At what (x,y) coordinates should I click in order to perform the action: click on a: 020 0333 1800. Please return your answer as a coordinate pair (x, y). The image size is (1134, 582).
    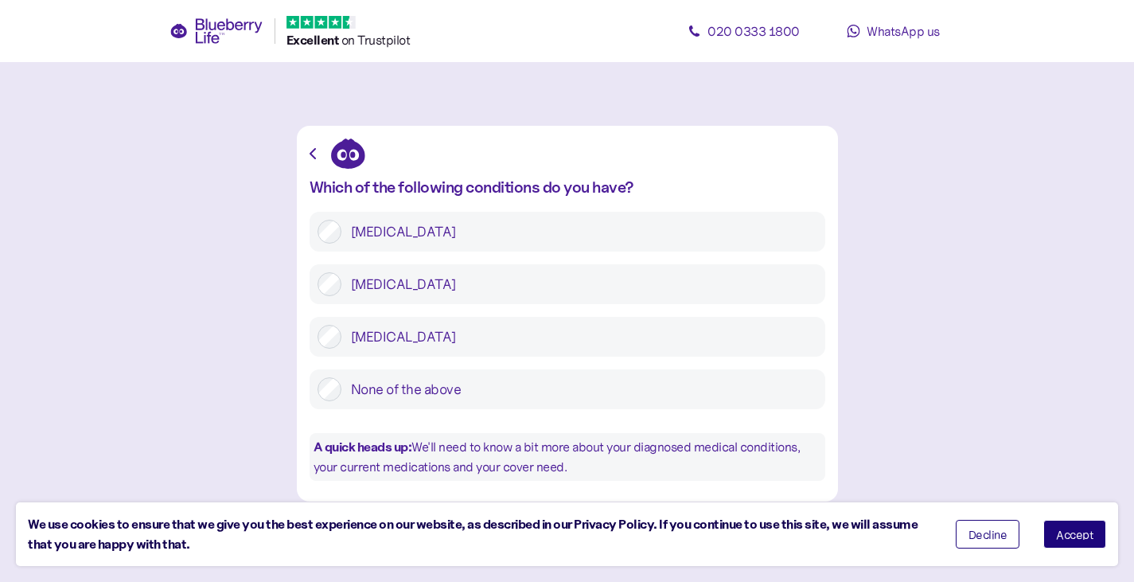
    Looking at the image, I should click on (744, 31).